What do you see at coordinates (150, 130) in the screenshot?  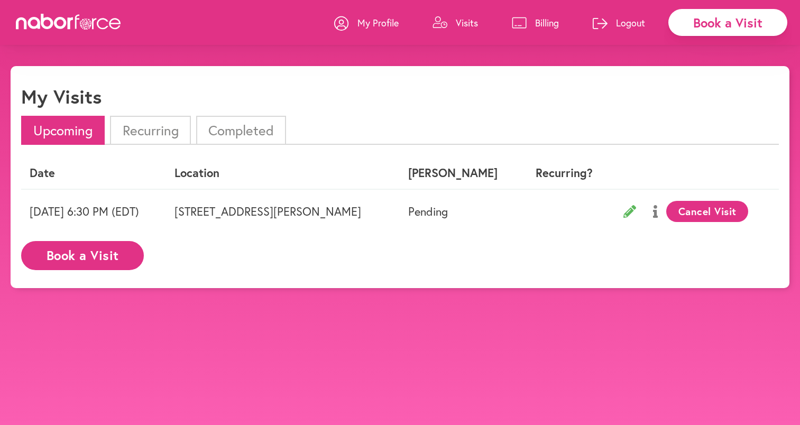 I see `li: Recurring` at bounding box center [150, 130].